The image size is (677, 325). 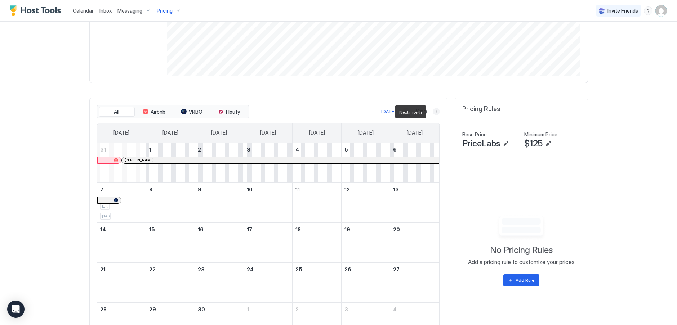 What do you see at coordinates (366, 230) in the screenshot?
I see `a: September 19, 2025` at bounding box center [366, 230].